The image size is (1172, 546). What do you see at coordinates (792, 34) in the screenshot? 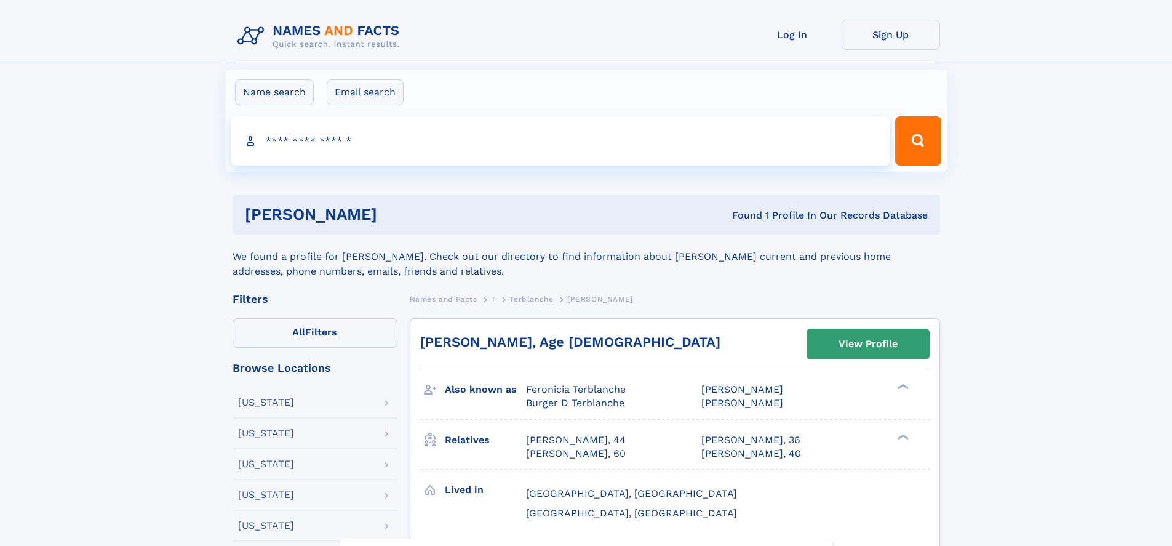
I see `a: Log In` at bounding box center [792, 34].